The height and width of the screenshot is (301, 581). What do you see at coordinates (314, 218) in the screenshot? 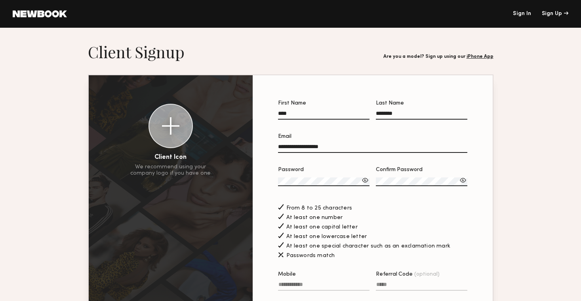
I see `span: At least one number` at bounding box center [314, 218].